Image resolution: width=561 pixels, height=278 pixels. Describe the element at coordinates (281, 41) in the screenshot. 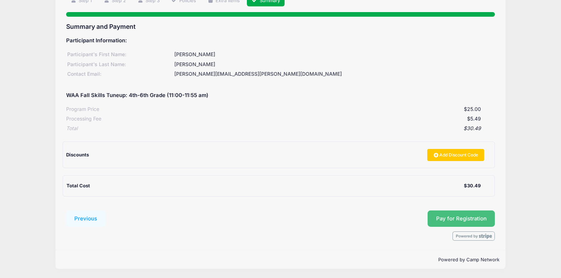

I see `h5: Participant Information:` at that location.